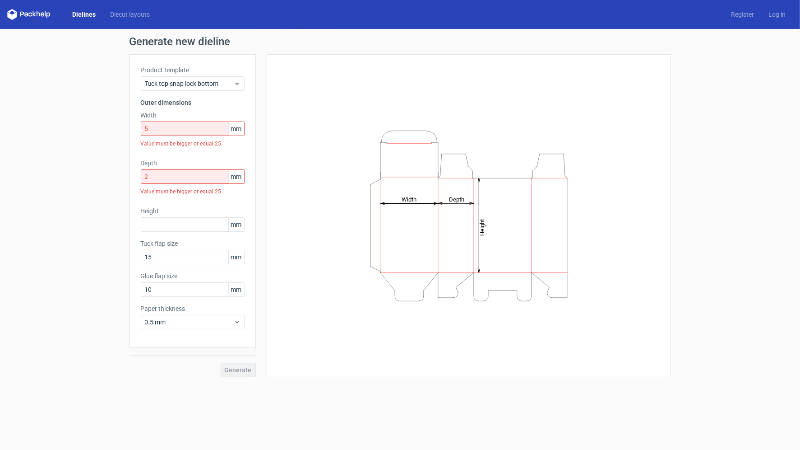 This screenshot has width=800, height=450. Describe the element at coordinates (130, 14) in the screenshot. I see `a: Diecut layouts` at that location.